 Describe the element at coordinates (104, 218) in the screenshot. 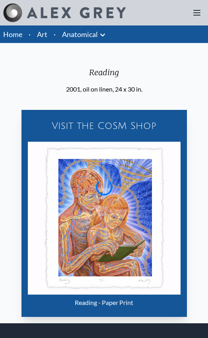

I see `img: Reading - Paper Print` at that location.